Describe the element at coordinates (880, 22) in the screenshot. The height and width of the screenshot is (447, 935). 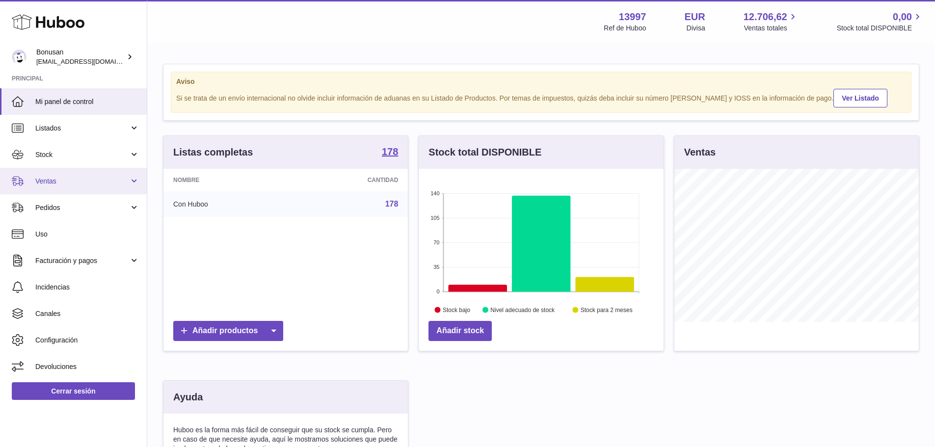
I see `a: 0,00 Stock total DISPONIBLE` at that location.